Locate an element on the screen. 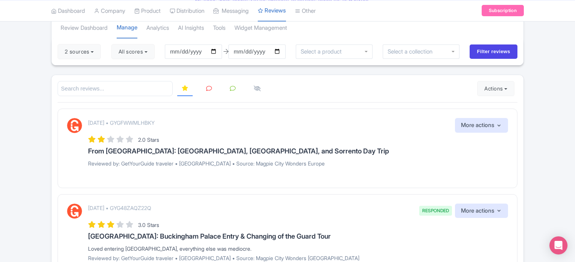 The height and width of the screenshot is (262, 575). span: 3.0 Stars is located at coordinates (149, 224).